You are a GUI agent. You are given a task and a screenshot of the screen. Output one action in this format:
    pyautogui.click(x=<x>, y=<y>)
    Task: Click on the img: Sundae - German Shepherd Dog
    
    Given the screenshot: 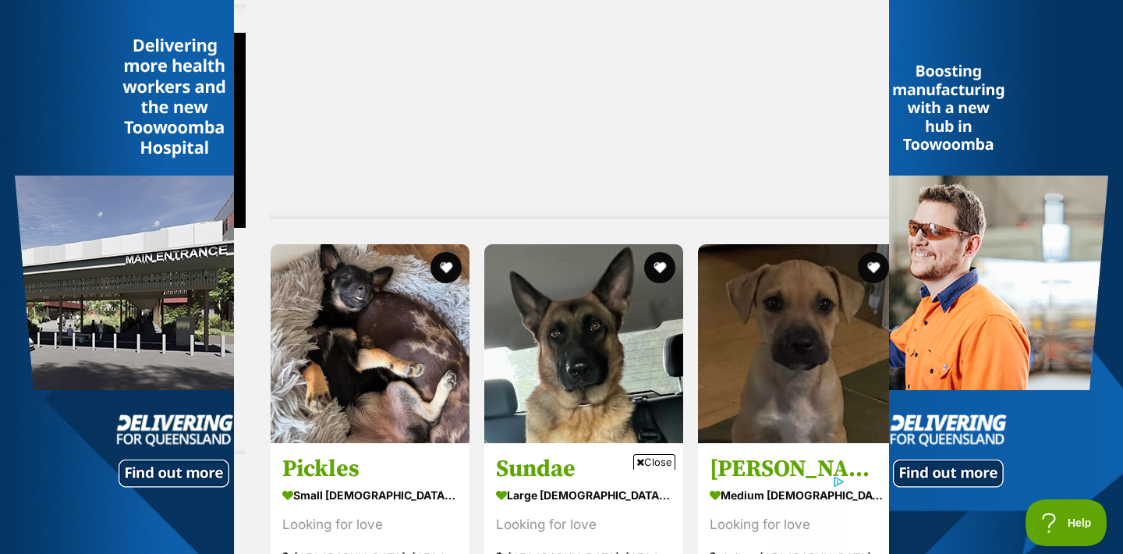 What is the action you would take?
    pyautogui.click(x=583, y=343)
    